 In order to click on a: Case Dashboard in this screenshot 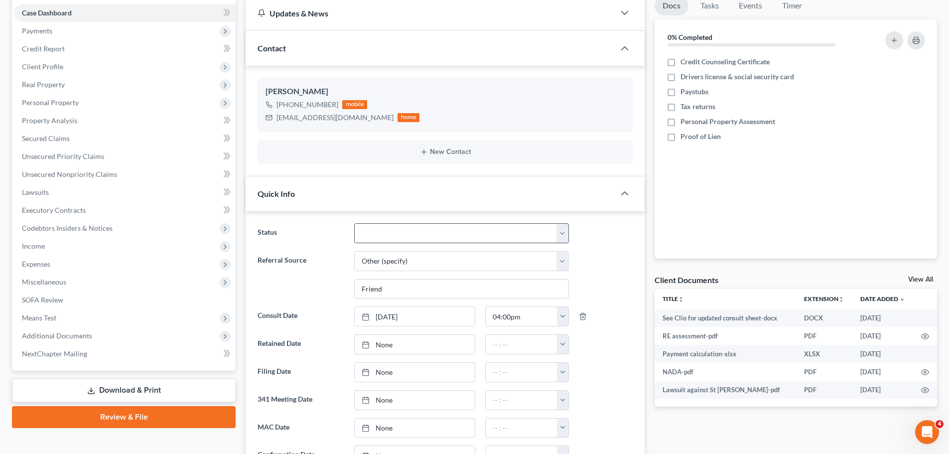, I will do `click(125, 13)`.